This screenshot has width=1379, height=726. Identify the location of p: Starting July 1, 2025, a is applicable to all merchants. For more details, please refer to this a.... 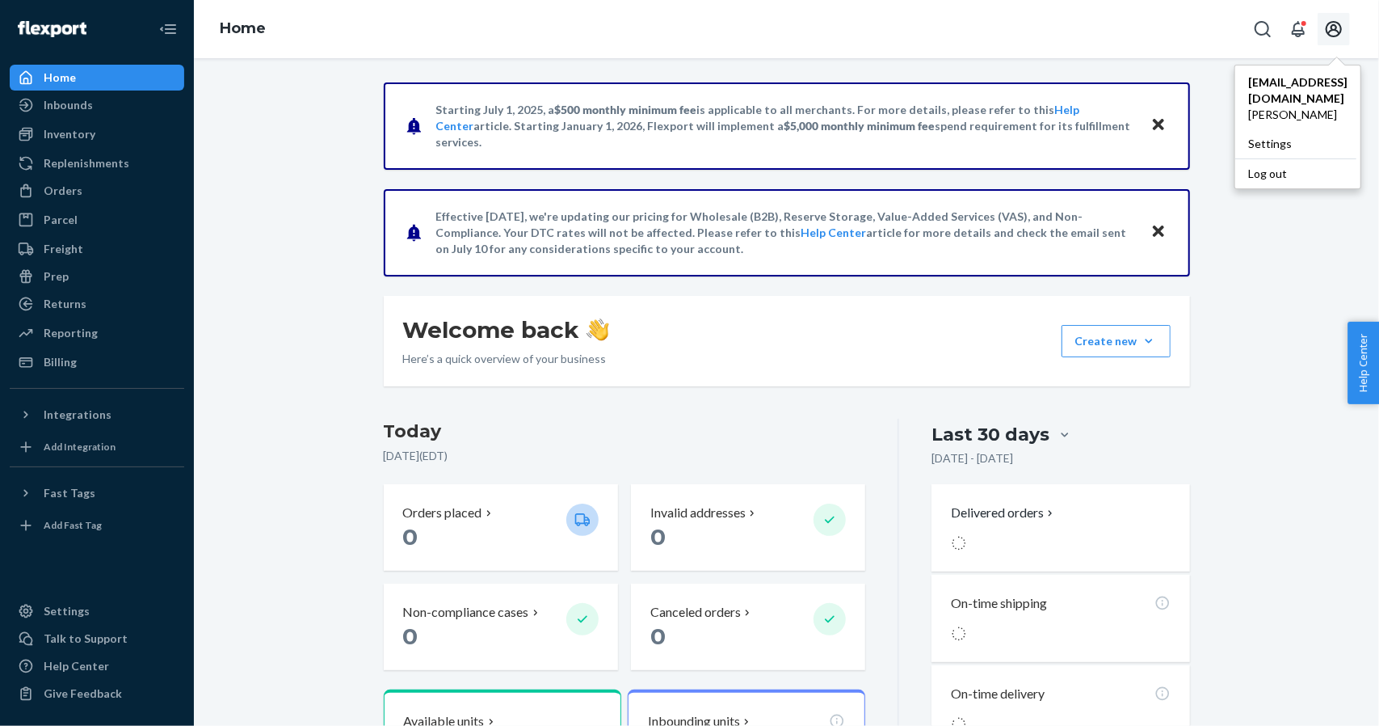
(786, 126).